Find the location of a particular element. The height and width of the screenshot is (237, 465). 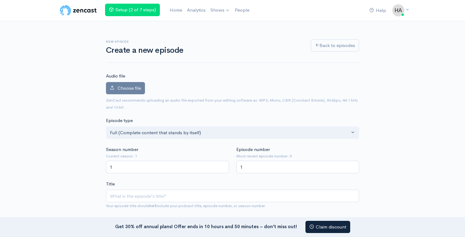

a: Claim discount is located at coordinates (328, 227).